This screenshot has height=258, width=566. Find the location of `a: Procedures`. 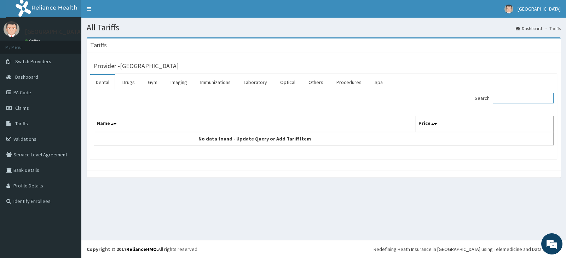

a: Procedures is located at coordinates (348, 82).